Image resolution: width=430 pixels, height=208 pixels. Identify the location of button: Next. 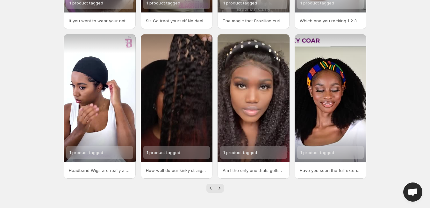
(219, 188).